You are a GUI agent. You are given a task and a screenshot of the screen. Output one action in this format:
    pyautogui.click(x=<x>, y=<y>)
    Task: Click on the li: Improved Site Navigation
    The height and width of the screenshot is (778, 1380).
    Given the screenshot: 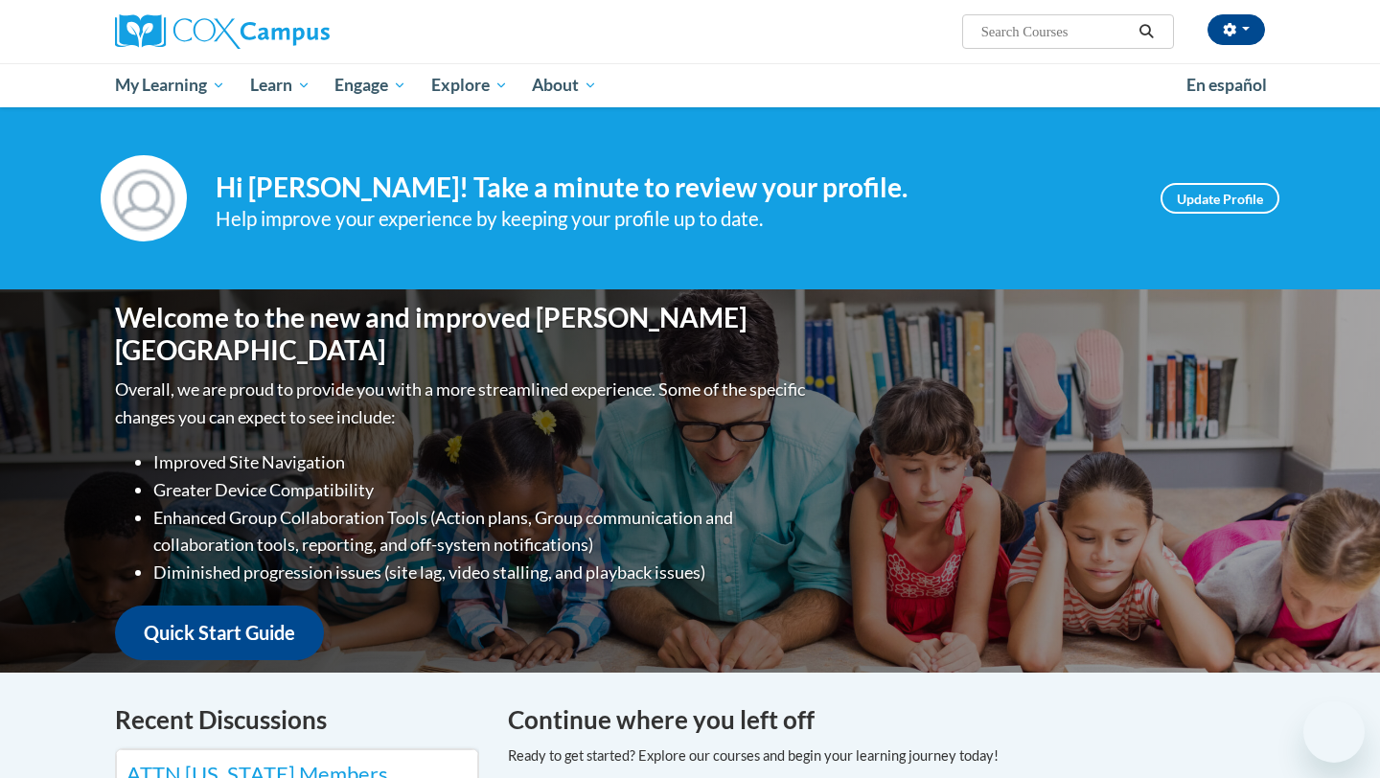 What is the action you would take?
    pyautogui.click(x=481, y=462)
    